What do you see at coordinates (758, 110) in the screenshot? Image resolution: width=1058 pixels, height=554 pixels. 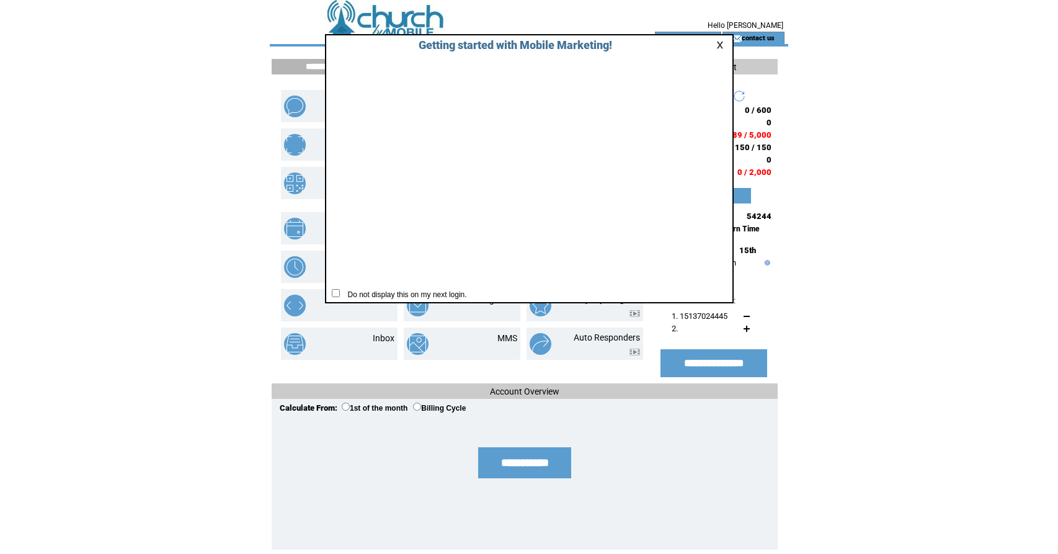 I see `span: 0 / 600` at bounding box center [758, 110].